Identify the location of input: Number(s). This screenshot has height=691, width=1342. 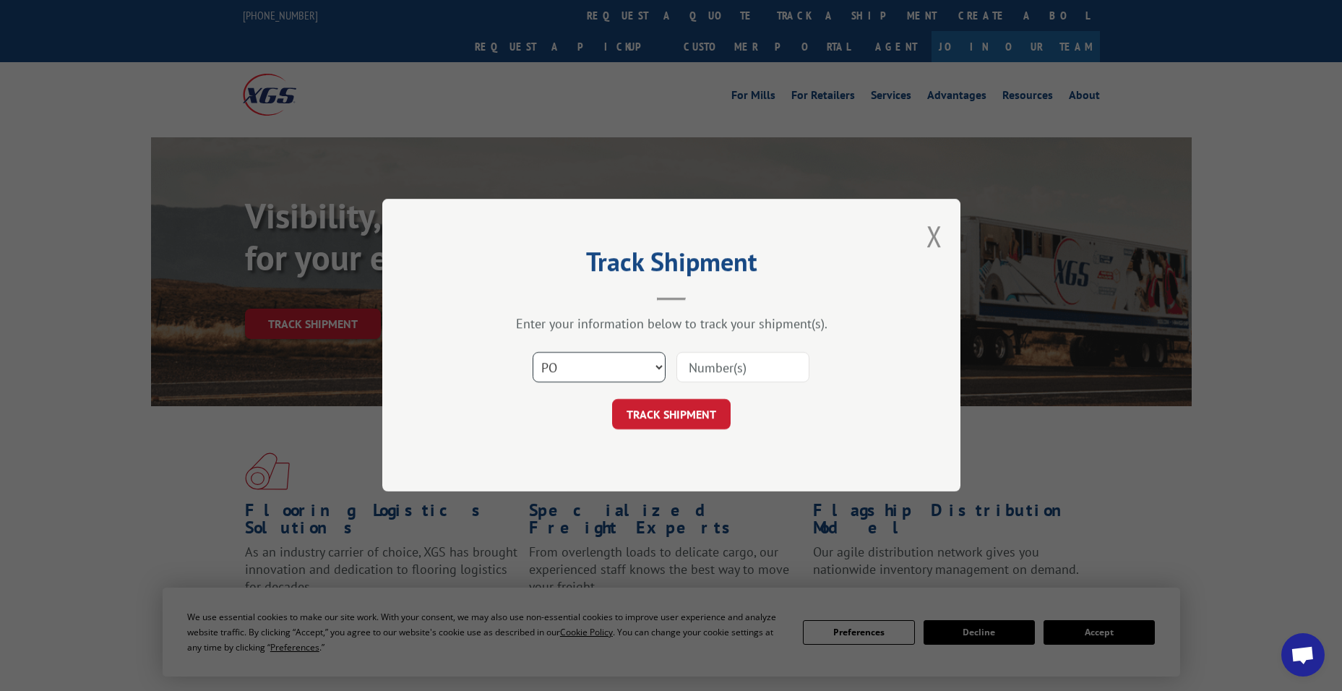
(743, 368).